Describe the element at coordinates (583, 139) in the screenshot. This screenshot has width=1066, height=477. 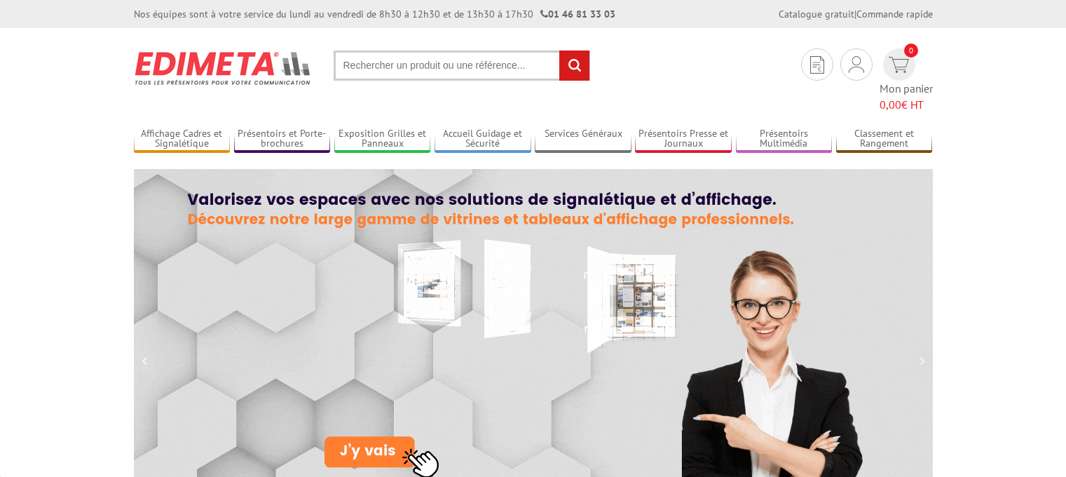
I see `a: Services Généraux` at that location.